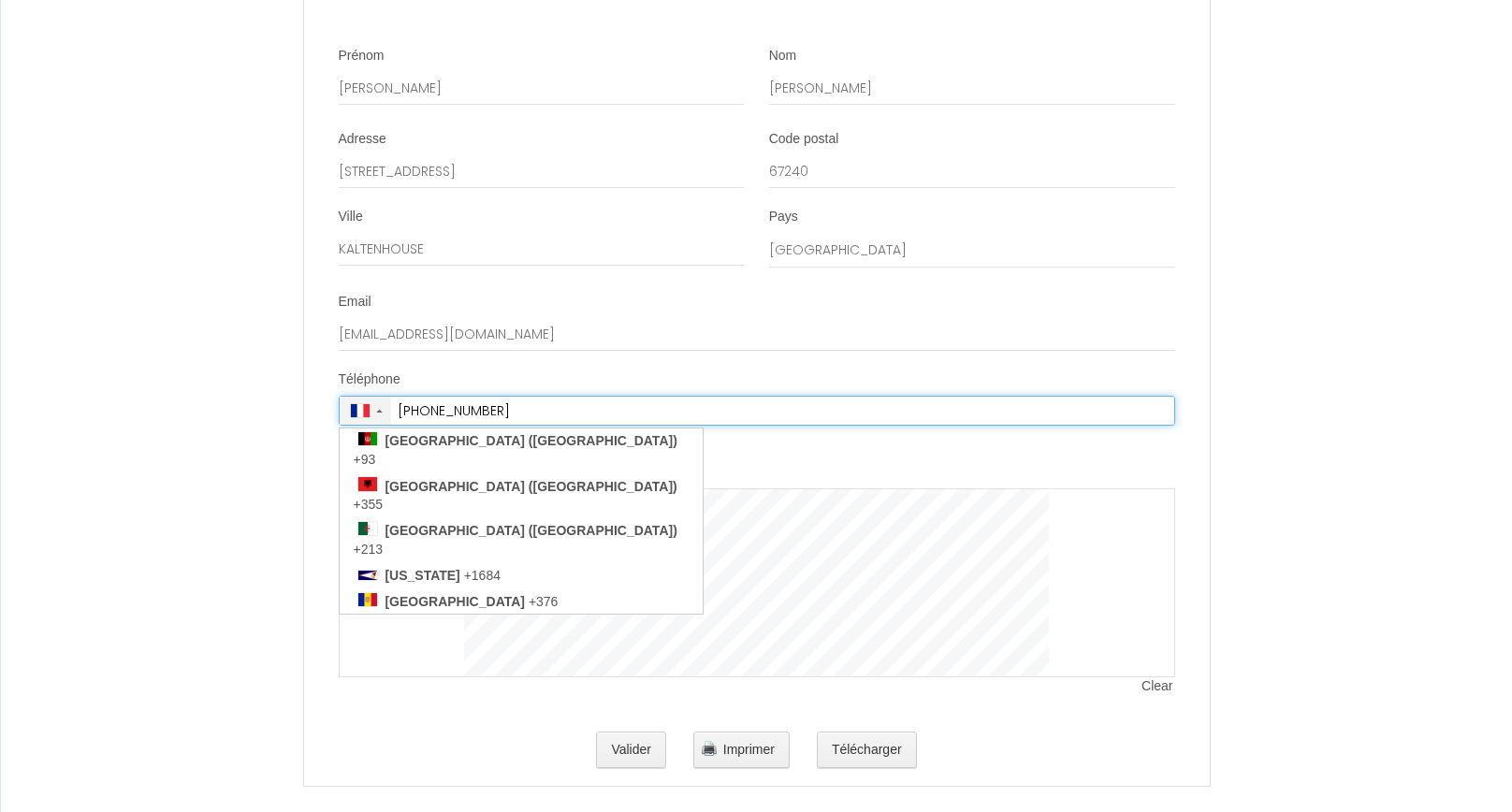  Describe the element at coordinates (365, 459) in the screenshot. I see `span: +93` at that location.